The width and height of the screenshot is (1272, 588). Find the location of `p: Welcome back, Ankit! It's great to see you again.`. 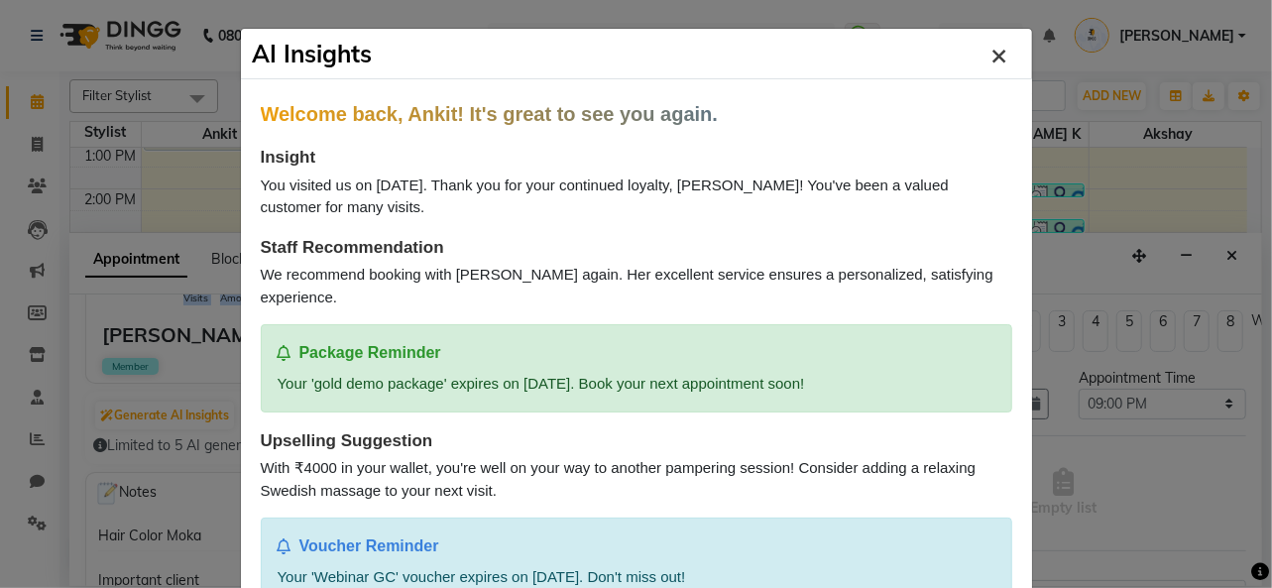

p: Welcome back, Ankit! It's great to see you again. is located at coordinates (636, 114).